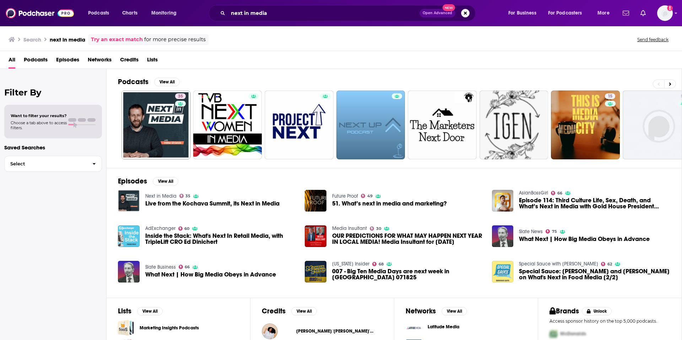 The width and height of the screenshot is (682, 340). Describe the element at coordinates (99, 61) in the screenshot. I see `a: Networks` at that location.